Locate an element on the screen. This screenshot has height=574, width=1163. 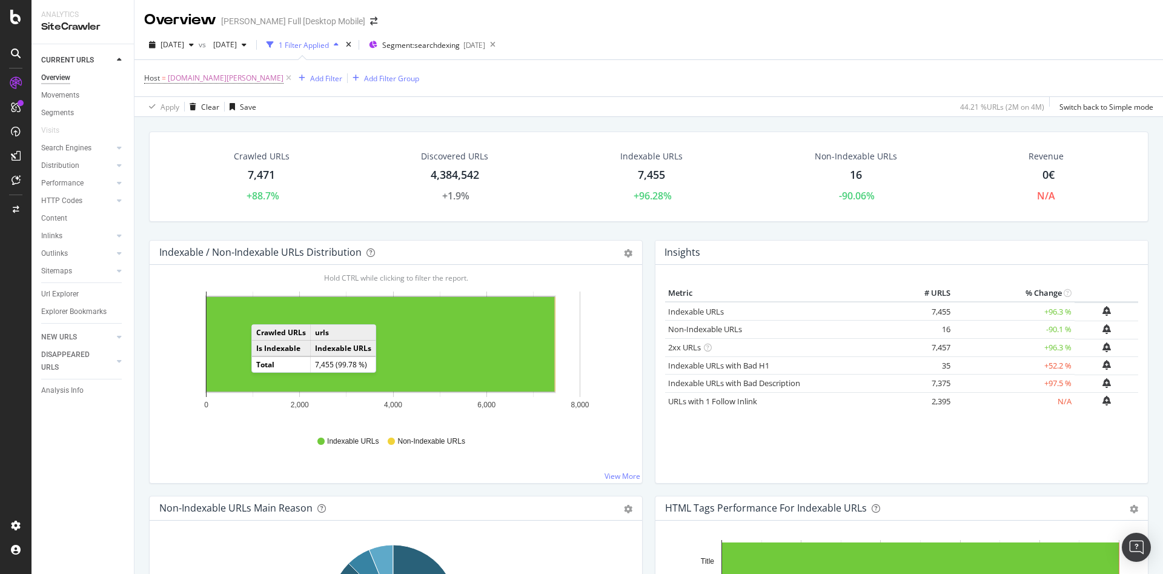
div: 4,384,542 is located at coordinates (455, 175).